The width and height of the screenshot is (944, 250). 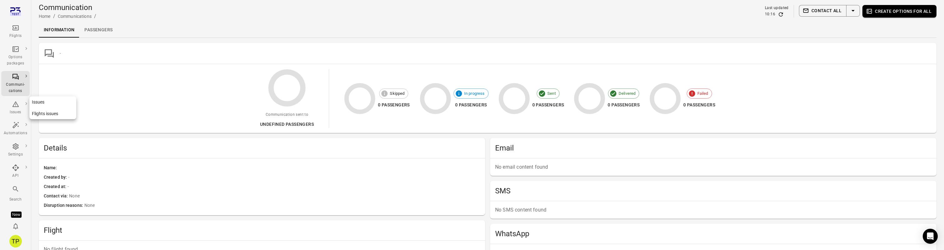 What do you see at coordinates (627, 93) in the screenshot?
I see `span: Delivered` at bounding box center [627, 93].